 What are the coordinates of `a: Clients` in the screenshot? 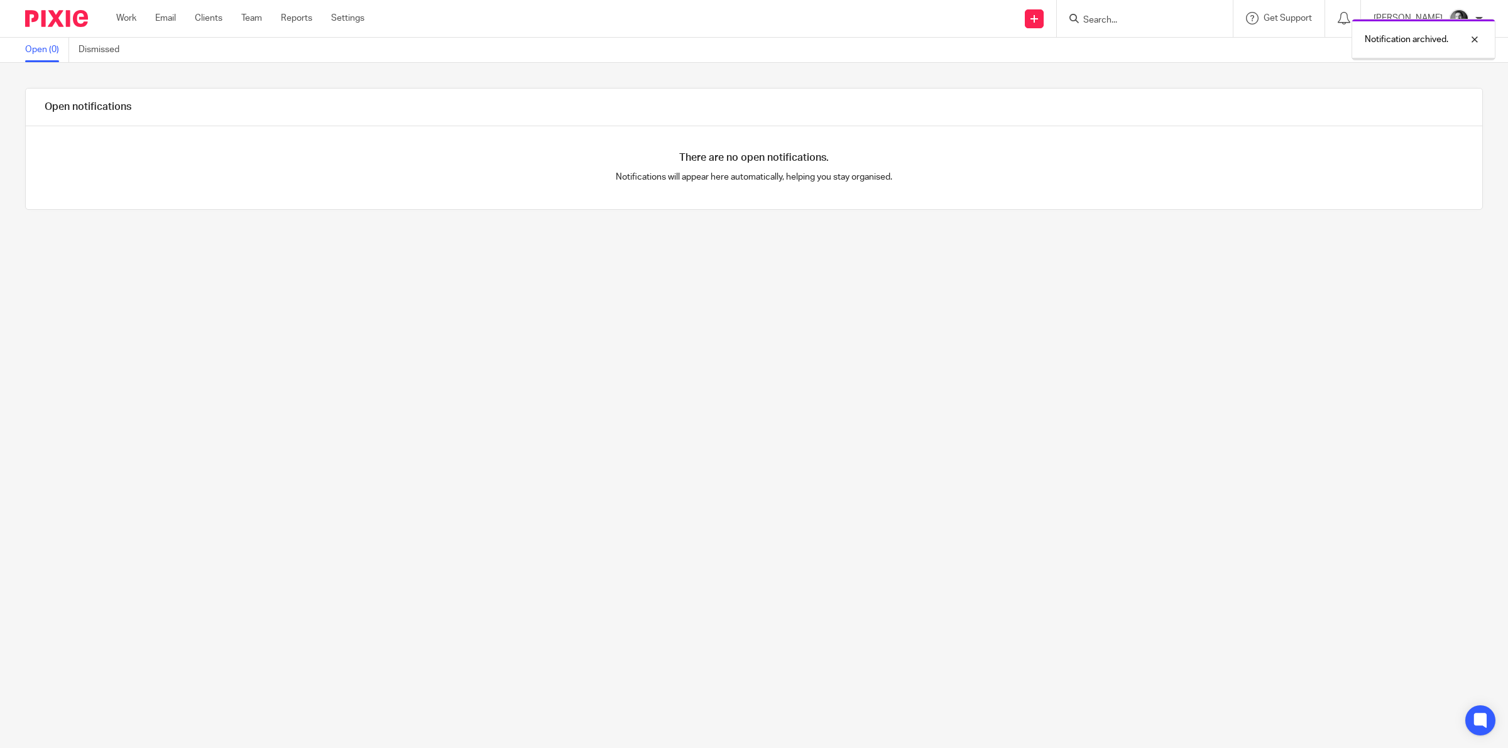 It's located at (209, 18).